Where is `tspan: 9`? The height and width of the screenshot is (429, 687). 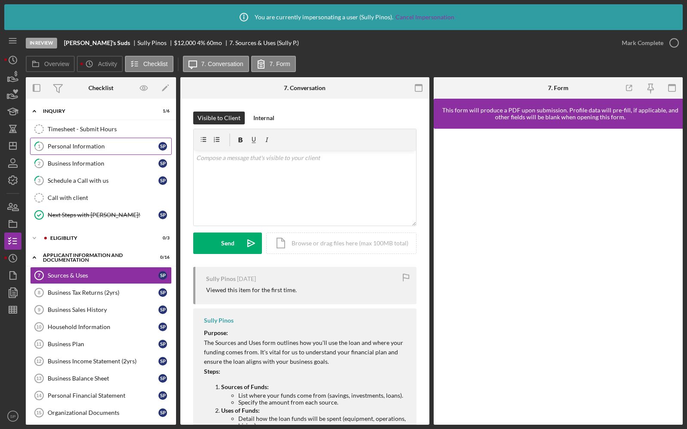
tspan: 9 is located at coordinates (39, 310).